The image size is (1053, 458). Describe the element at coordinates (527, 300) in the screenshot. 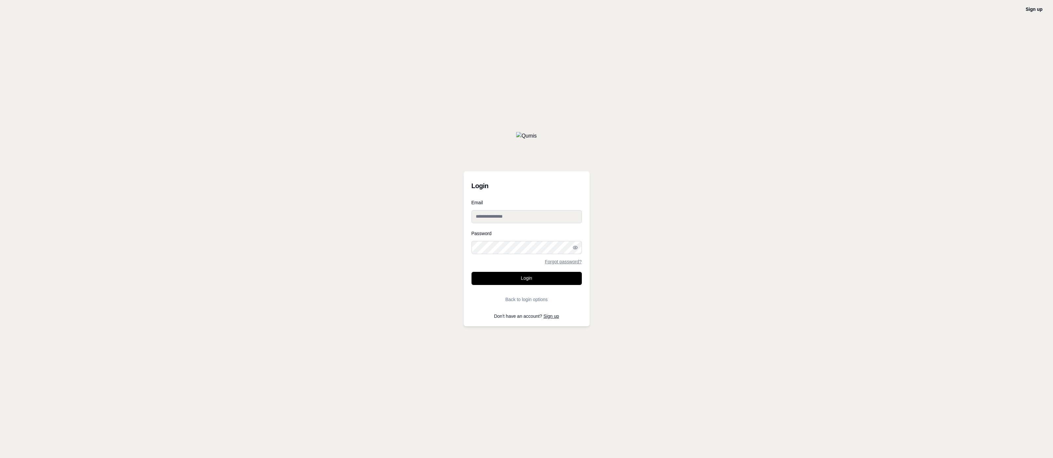

I see `button: Back to login options` at that location.